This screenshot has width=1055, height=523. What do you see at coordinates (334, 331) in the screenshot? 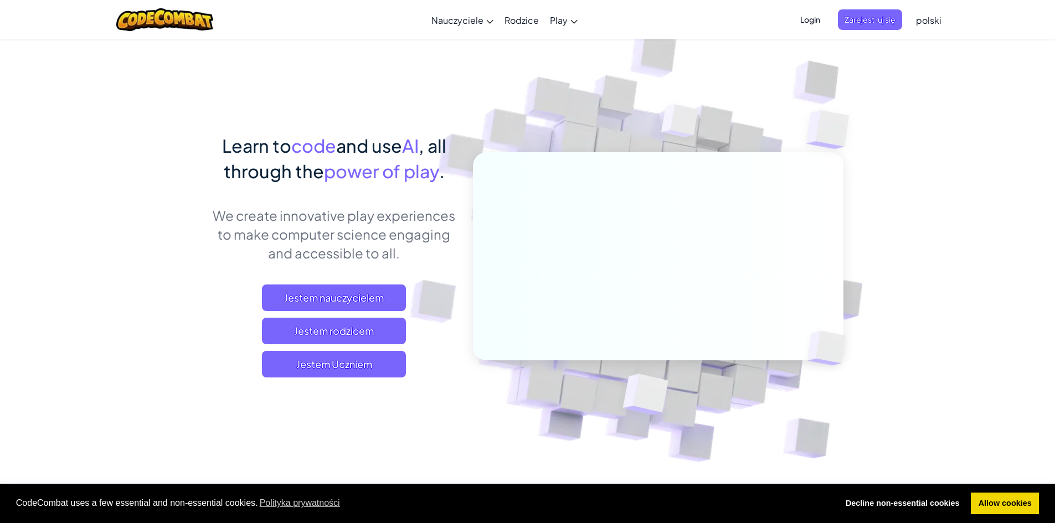
I see `a: Jestem rodzicem` at bounding box center [334, 331].